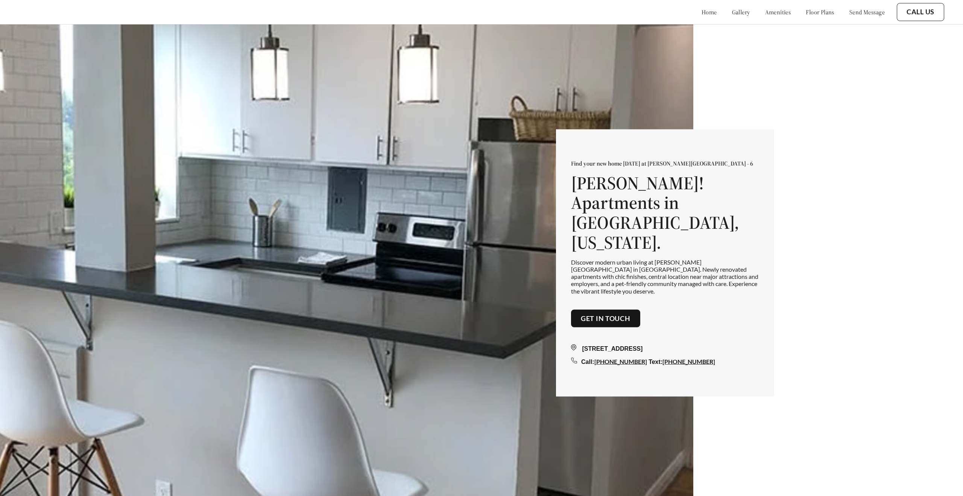 This screenshot has height=496, width=963. I want to click on a: Call Us, so click(920, 12).